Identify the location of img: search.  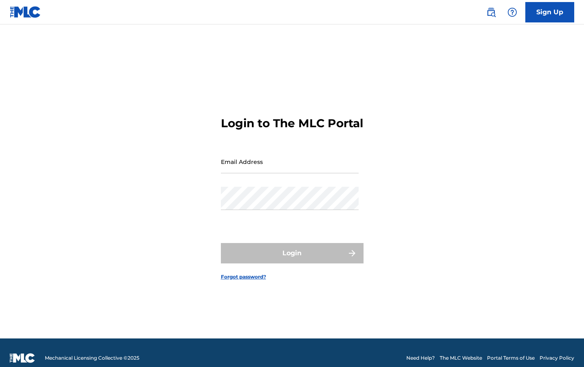
(491, 12).